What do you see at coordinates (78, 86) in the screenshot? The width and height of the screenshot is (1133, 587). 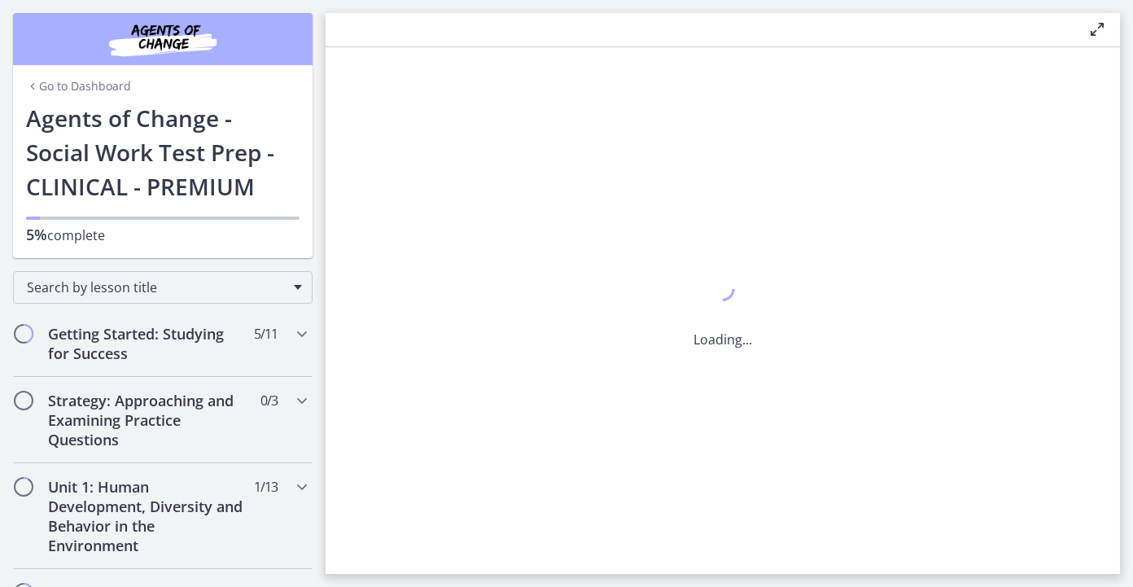 I see `a: Go to Dashboard` at bounding box center [78, 86].